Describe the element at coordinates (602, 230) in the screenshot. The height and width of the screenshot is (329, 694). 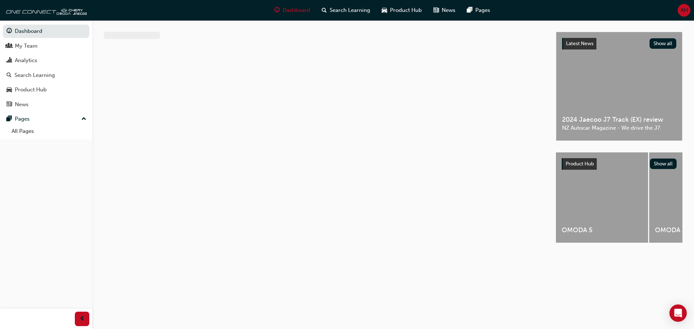
I see `span: OMODA 5` at that location.